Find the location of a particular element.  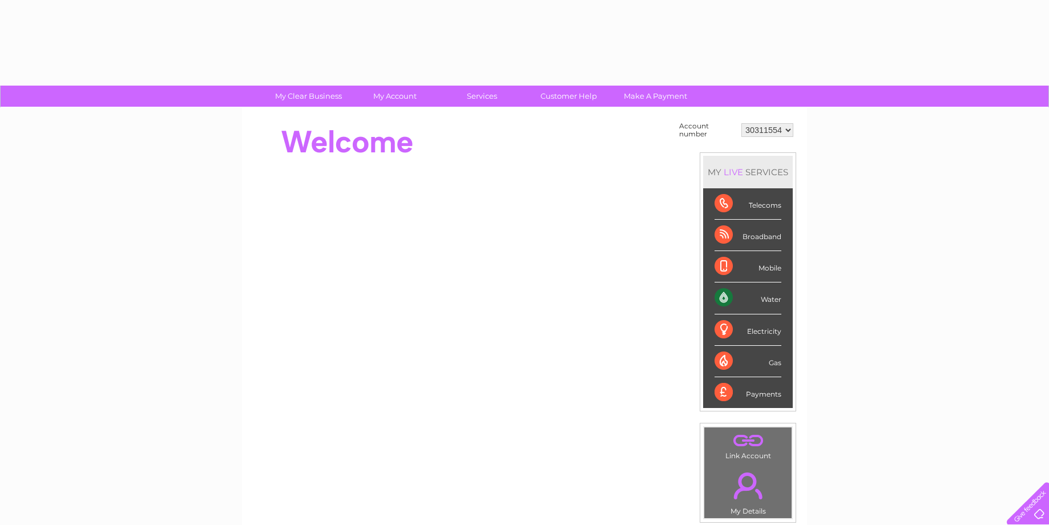

a: My Account is located at coordinates (395, 96).